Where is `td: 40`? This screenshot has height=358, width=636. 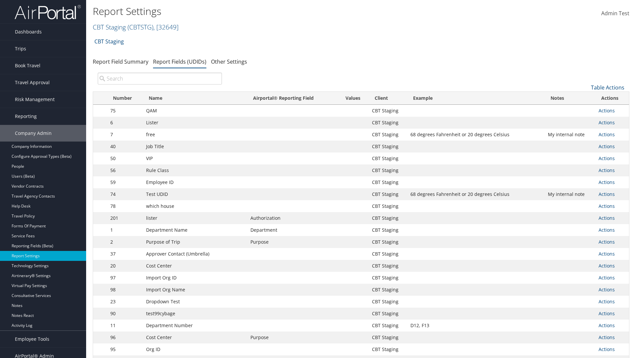 td: 40 is located at coordinates (125, 146).